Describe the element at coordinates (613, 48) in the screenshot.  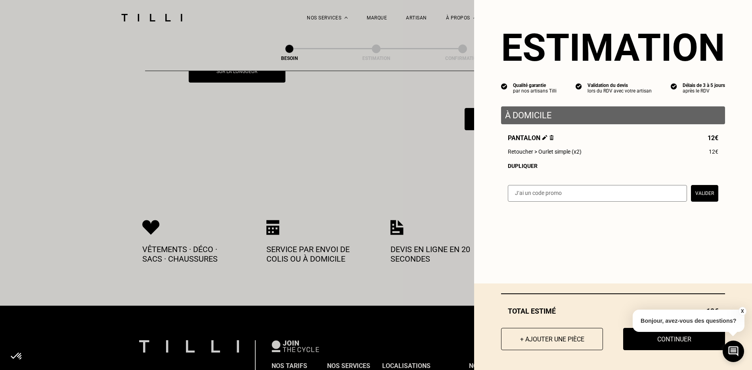
I see `section: Estimation` at that location.